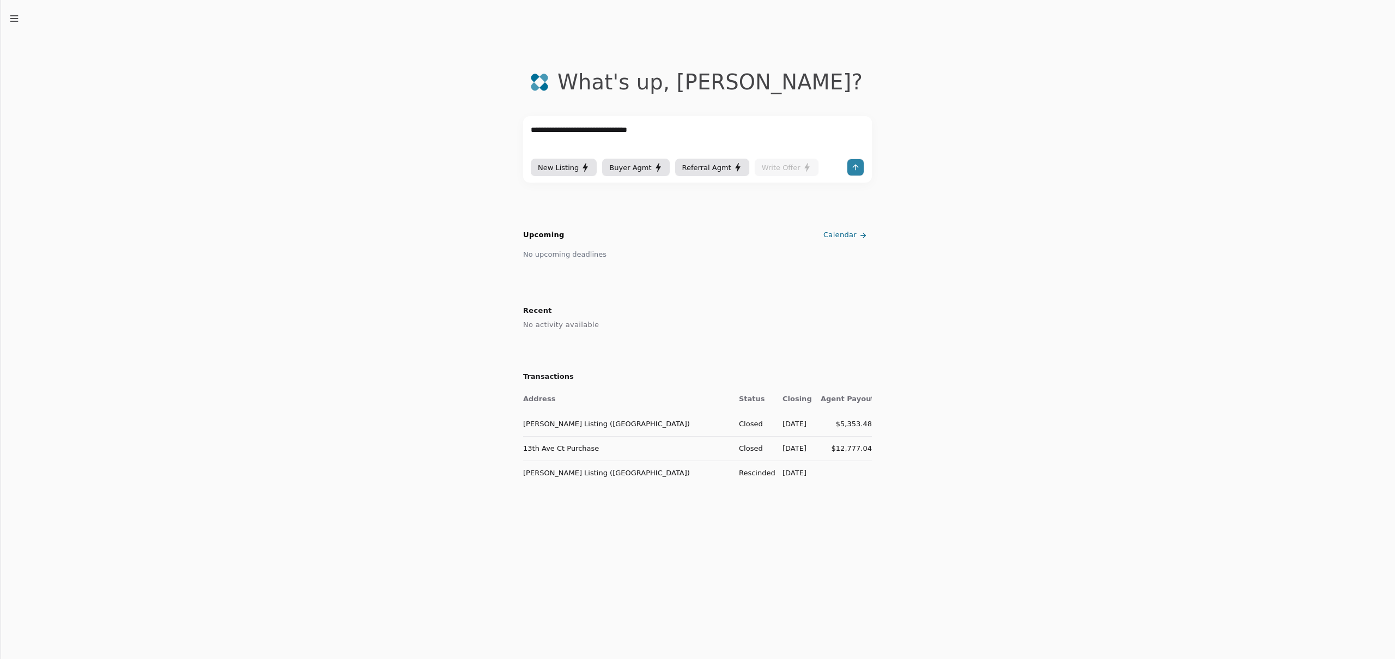  What do you see at coordinates (636, 167) in the screenshot?
I see `button: Buyer Agmt` at bounding box center [636, 167].